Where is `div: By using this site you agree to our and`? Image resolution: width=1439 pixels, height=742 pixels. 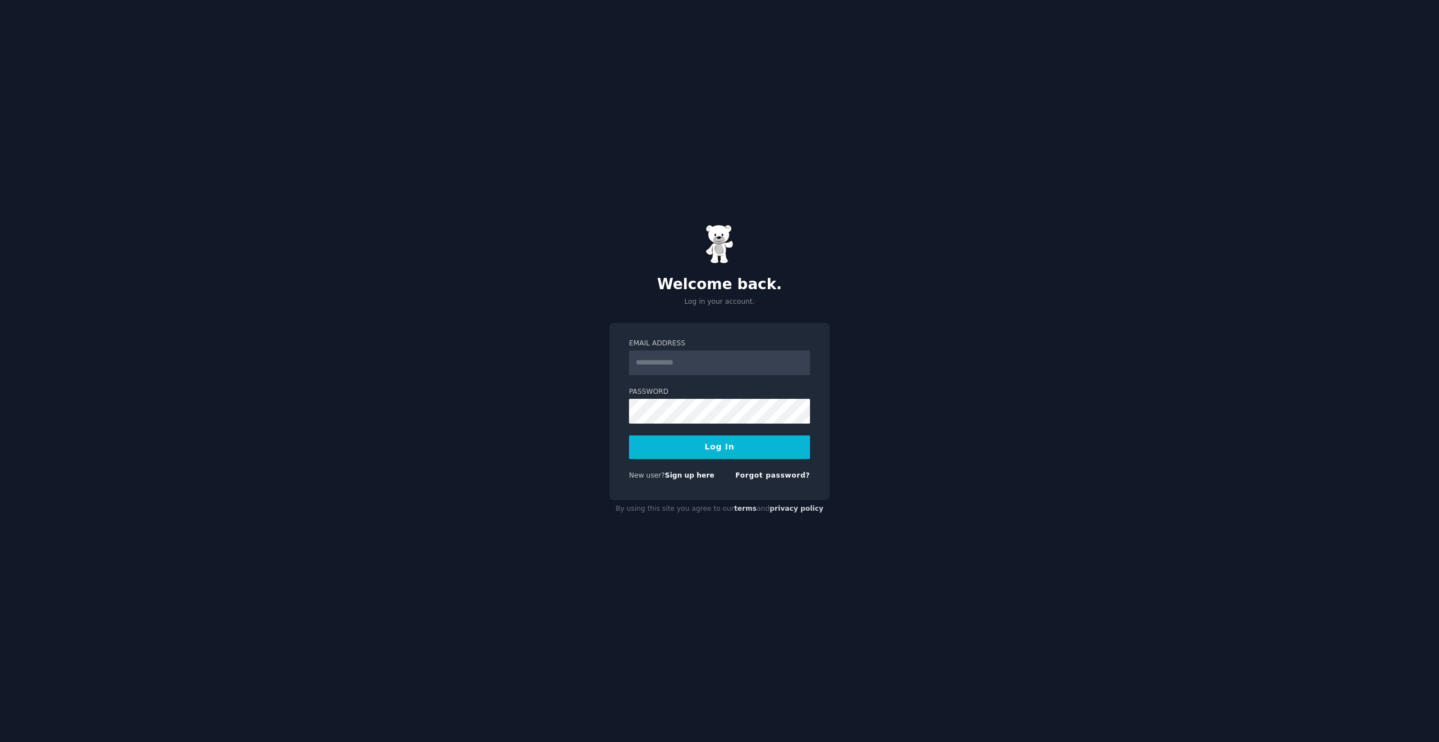
div: By using this site you agree to our and is located at coordinates (720, 509).